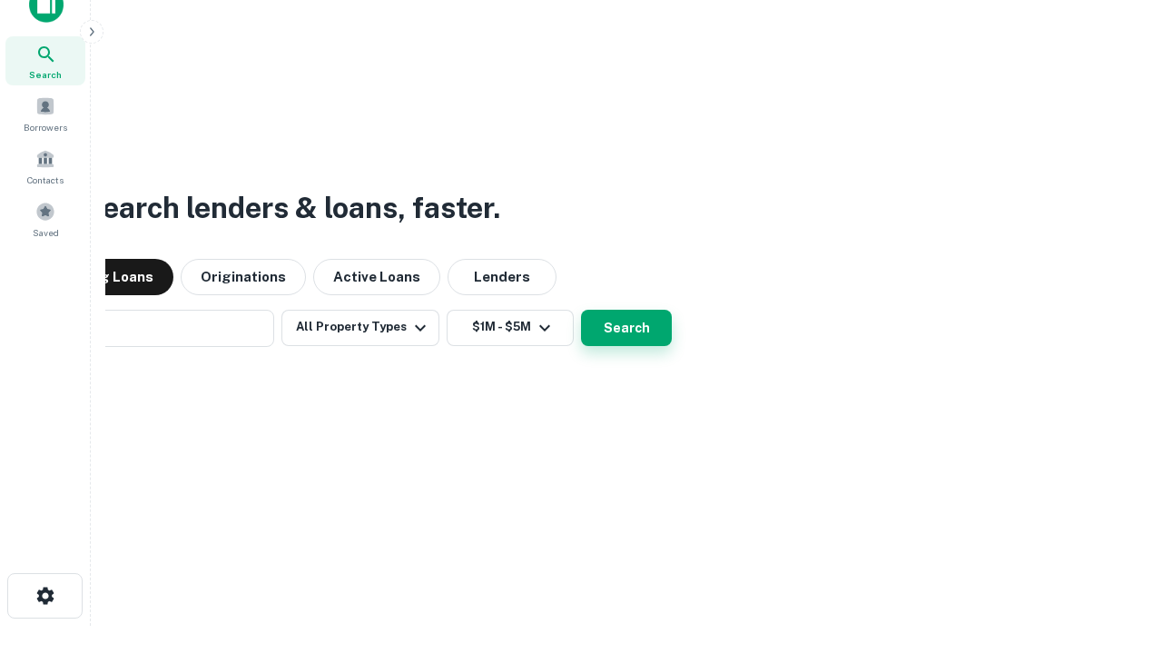  What do you see at coordinates (1117, 552) in the screenshot?
I see `div: Chat Widget` at bounding box center [1117, 552].